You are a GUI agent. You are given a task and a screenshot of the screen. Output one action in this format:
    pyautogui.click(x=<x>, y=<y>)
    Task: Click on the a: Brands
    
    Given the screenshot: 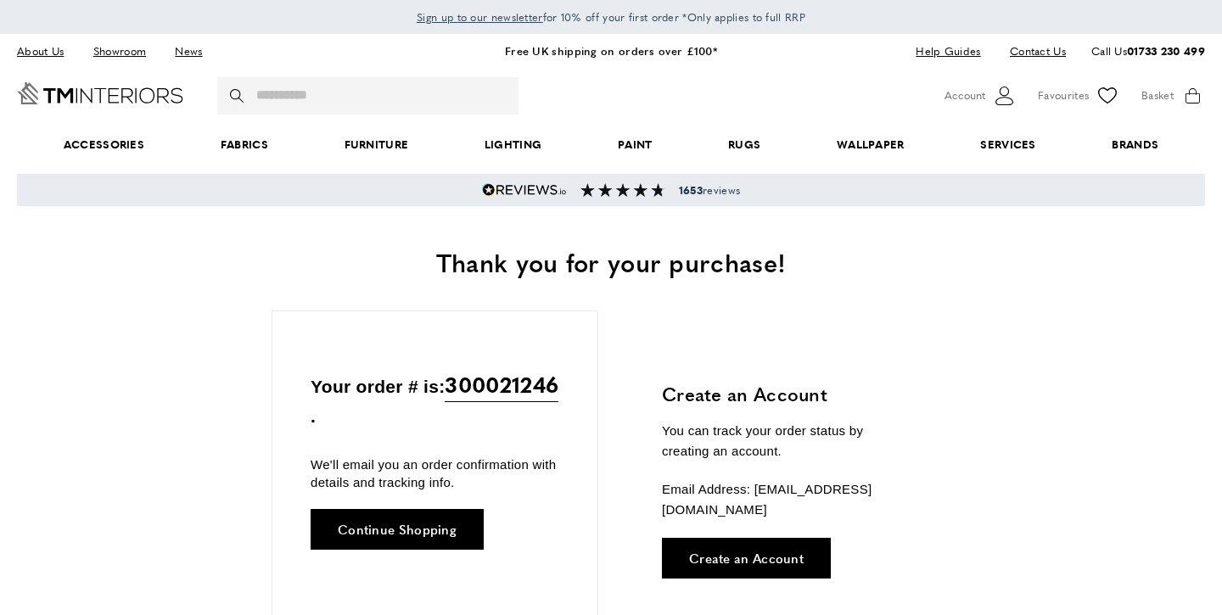 What is the action you would take?
    pyautogui.click(x=1135, y=144)
    